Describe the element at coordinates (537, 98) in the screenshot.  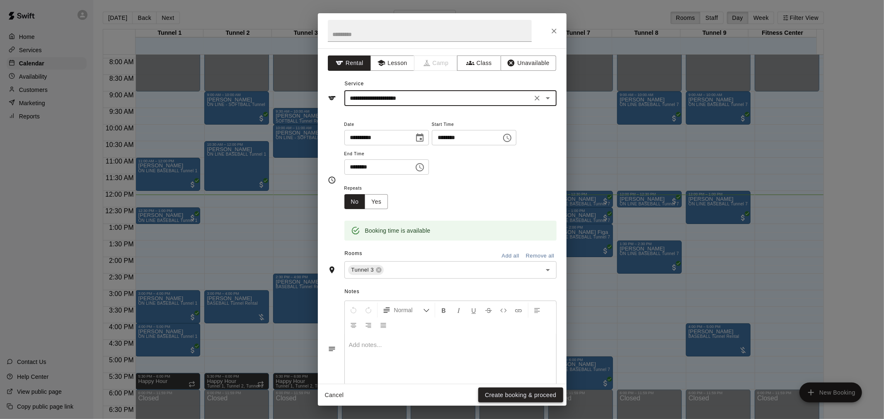
I see `button: Clear` at that location.